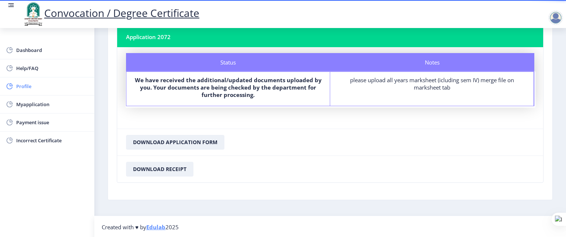 The image size is (566, 237). Describe the element at coordinates (52, 122) in the screenshot. I see `span: Payment issue` at that location.